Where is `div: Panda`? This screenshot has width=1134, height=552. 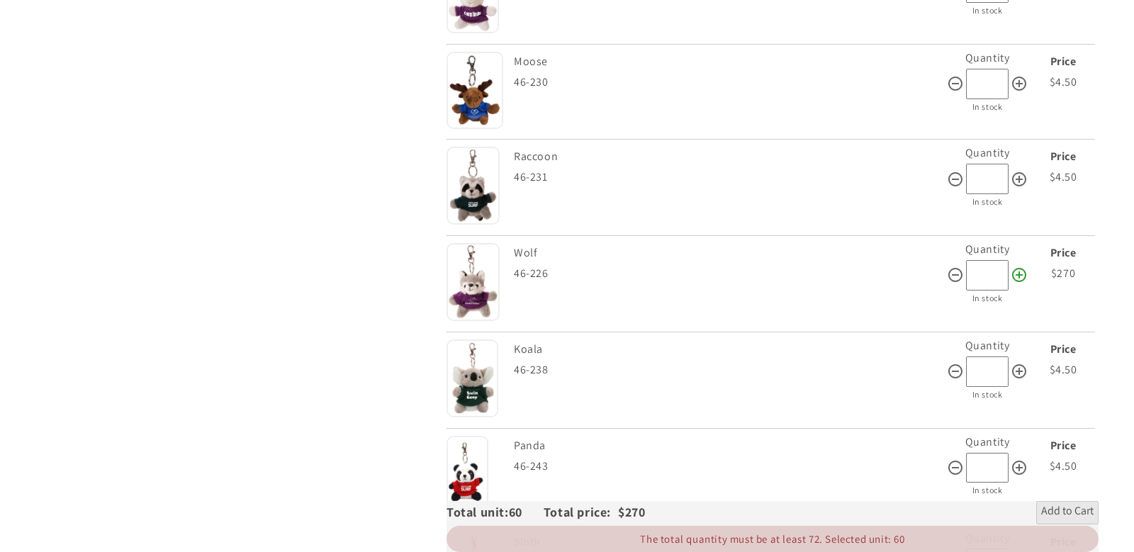
div: Panda is located at coordinates (728, 446).